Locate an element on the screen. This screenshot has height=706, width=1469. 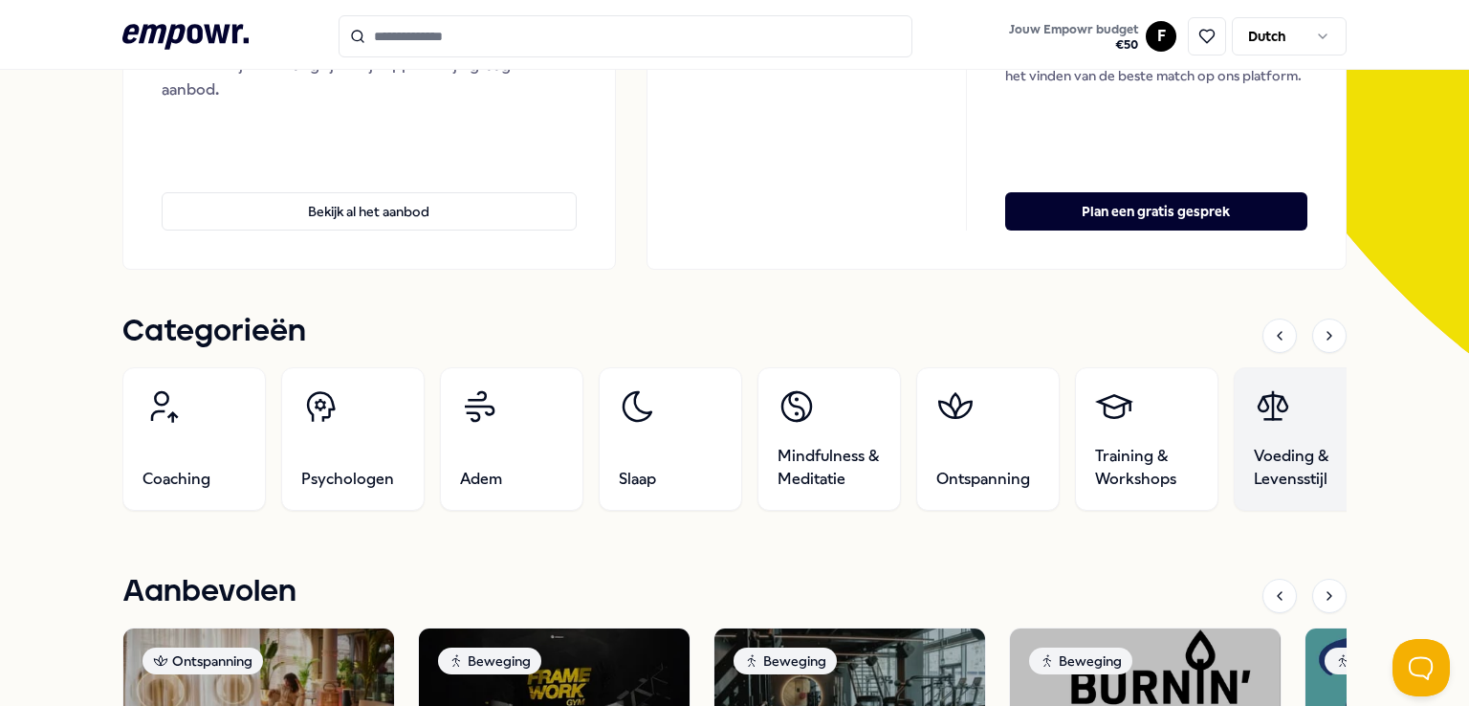
a: Voeding & Levensstijl is located at coordinates (1306, 439).